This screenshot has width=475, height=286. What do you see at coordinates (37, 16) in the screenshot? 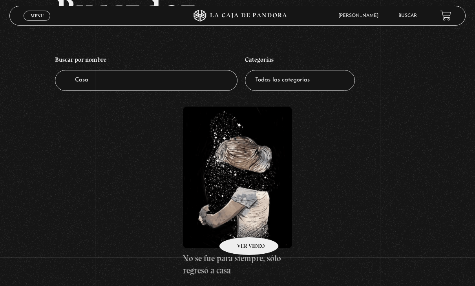
I see `span: Menu` at bounding box center [37, 16].